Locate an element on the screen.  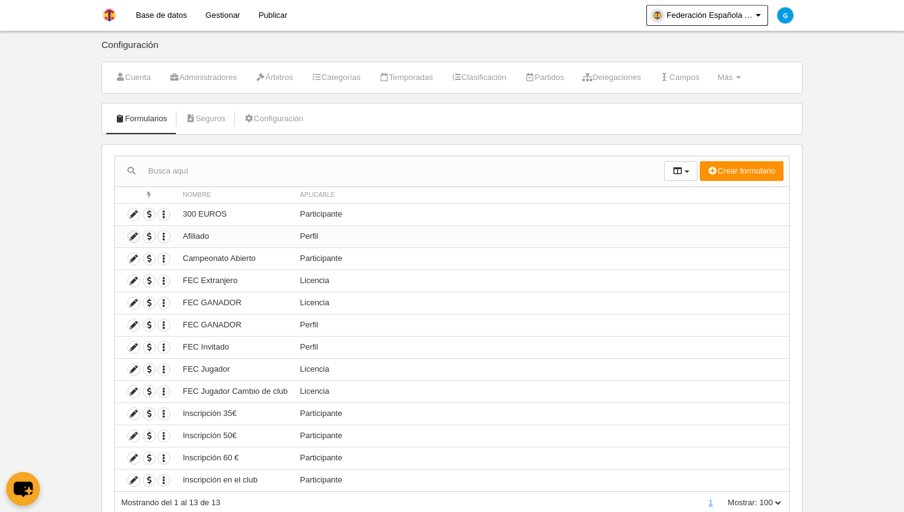
a: Clasificación is located at coordinates (478, 77).